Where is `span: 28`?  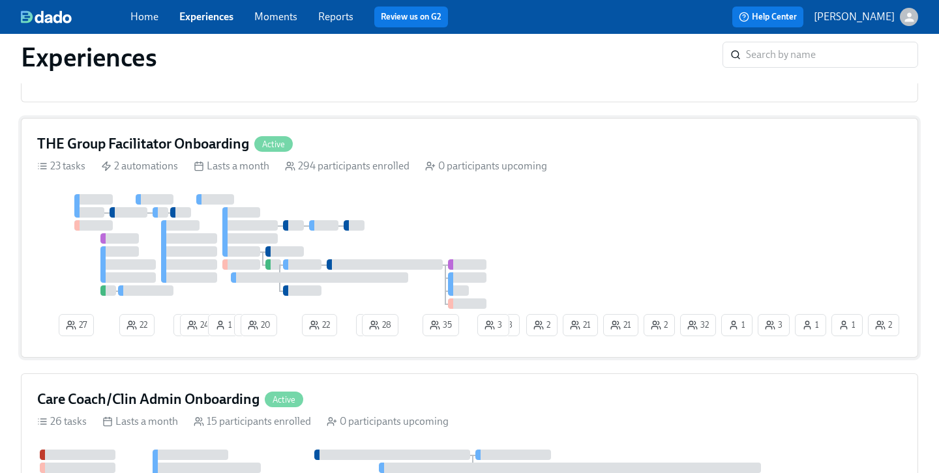
span: 28 is located at coordinates (380, 325).